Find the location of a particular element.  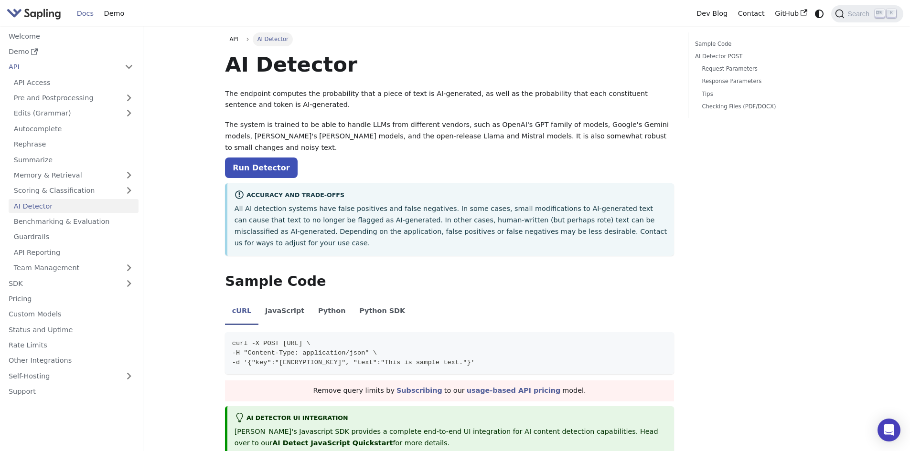

button: Search (Ctrl+K) is located at coordinates (867, 14).